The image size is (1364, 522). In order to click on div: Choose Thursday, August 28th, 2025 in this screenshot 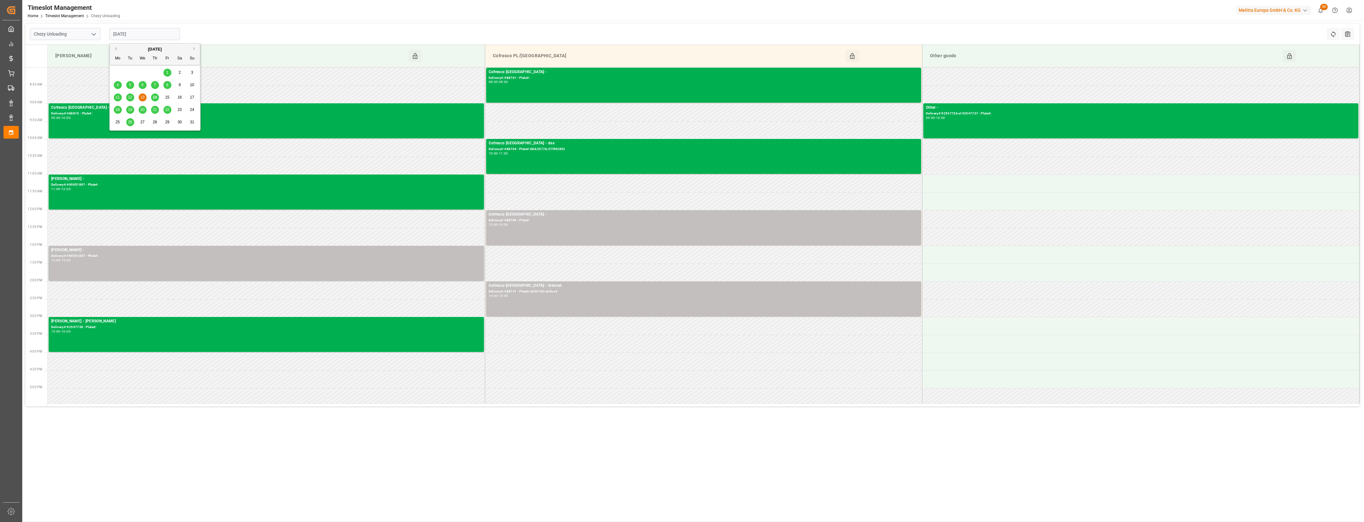, I will do `click(155, 122)`.